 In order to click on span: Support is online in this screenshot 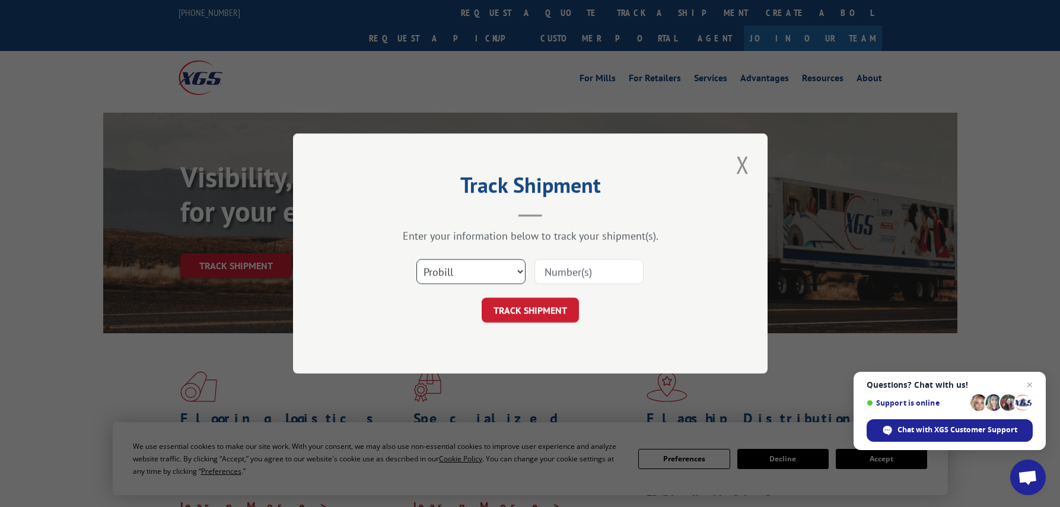, I will do `click(917, 403)`.